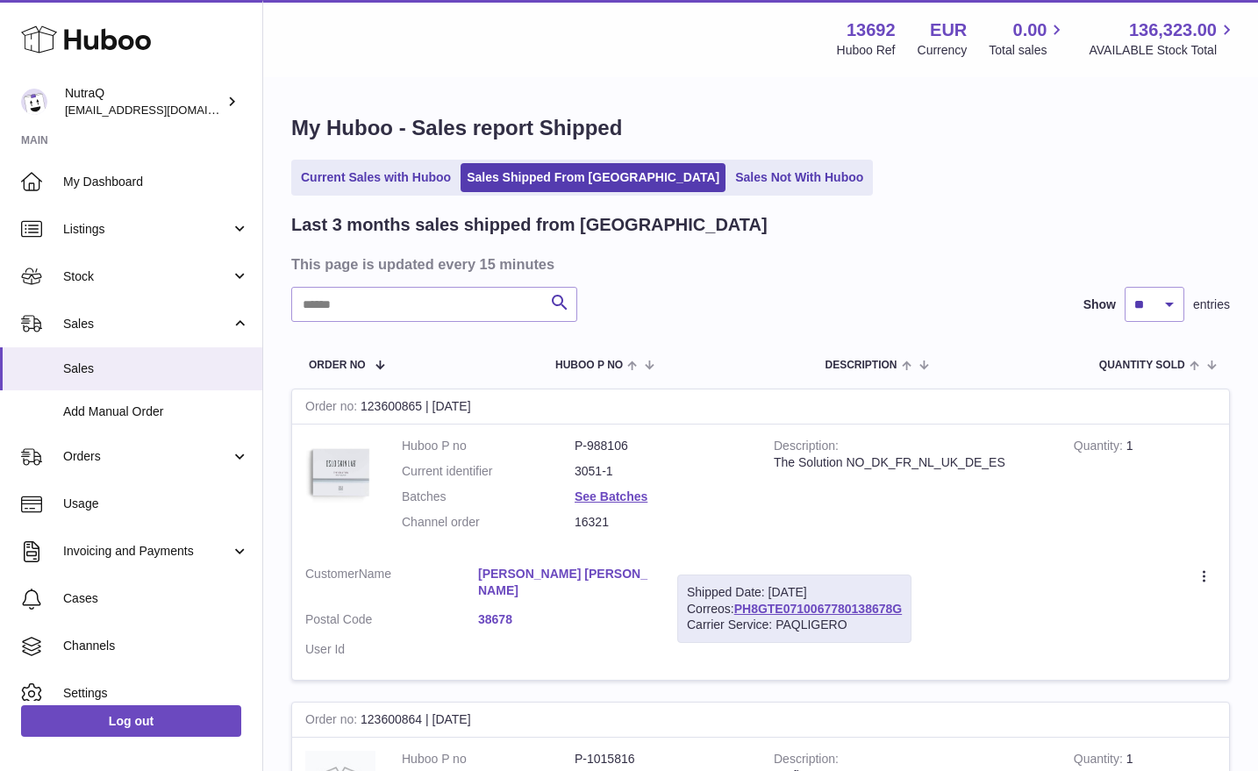 The image size is (1258, 771). I want to click on span: Description, so click(861, 365).